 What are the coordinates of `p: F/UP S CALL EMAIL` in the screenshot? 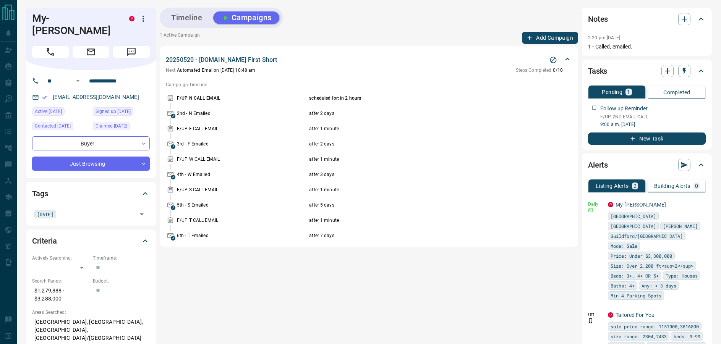 It's located at (242, 190).